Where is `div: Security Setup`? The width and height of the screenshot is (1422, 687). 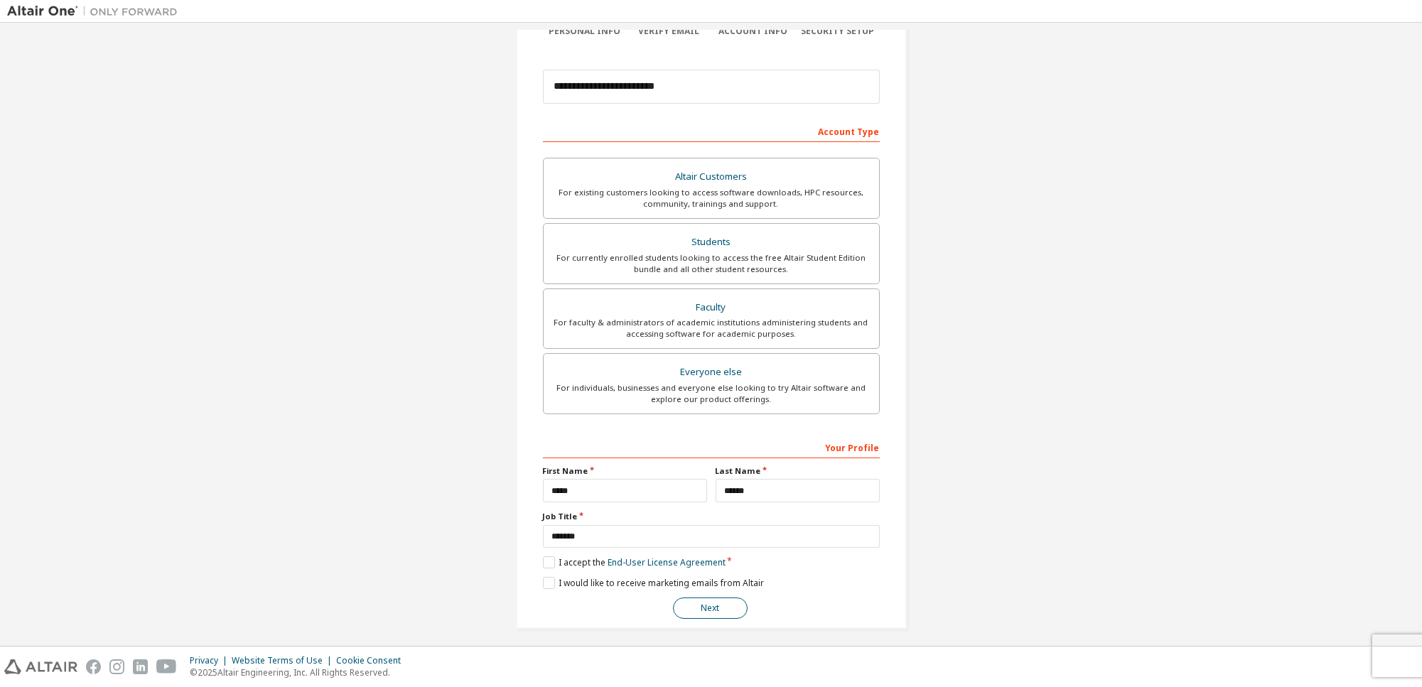 div: Security Setup is located at coordinates (837, 31).